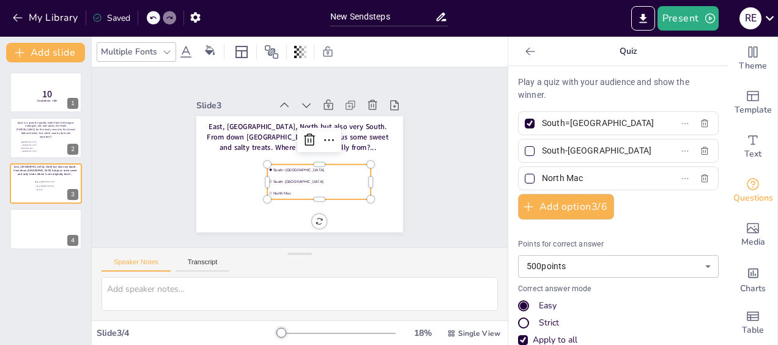  Describe the element at coordinates (599, 178) in the screenshot. I see `input: Option 3` at that location.